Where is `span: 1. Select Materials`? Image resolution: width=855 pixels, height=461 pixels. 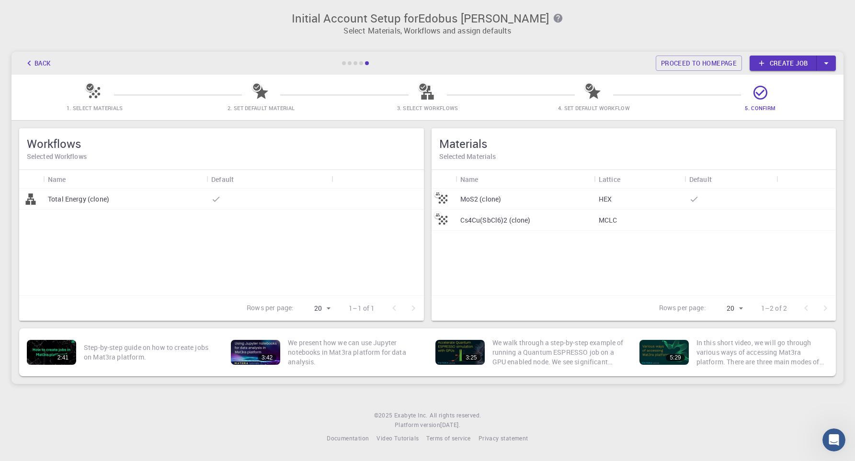 span: 1. Select Materials is located at coordinates (95, 108).